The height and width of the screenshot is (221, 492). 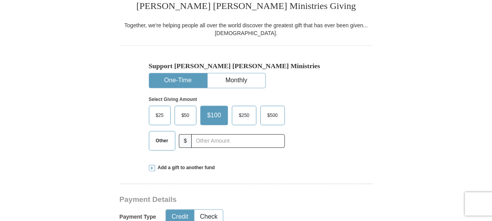 I want to click on span: Add a gift to another fund, so click(x=185, y=168).